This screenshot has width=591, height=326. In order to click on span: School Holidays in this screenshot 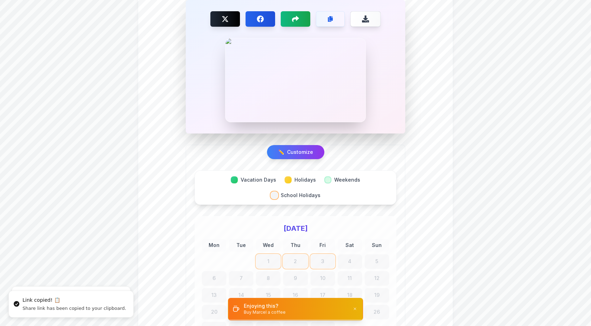, I will do `click(300, 196)`.